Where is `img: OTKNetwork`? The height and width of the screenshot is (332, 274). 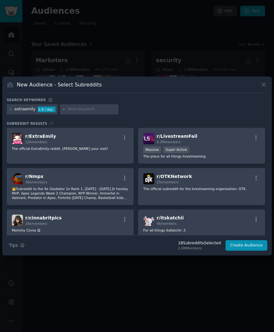
img: OTKNetwork is located at coordinates (149, 179).